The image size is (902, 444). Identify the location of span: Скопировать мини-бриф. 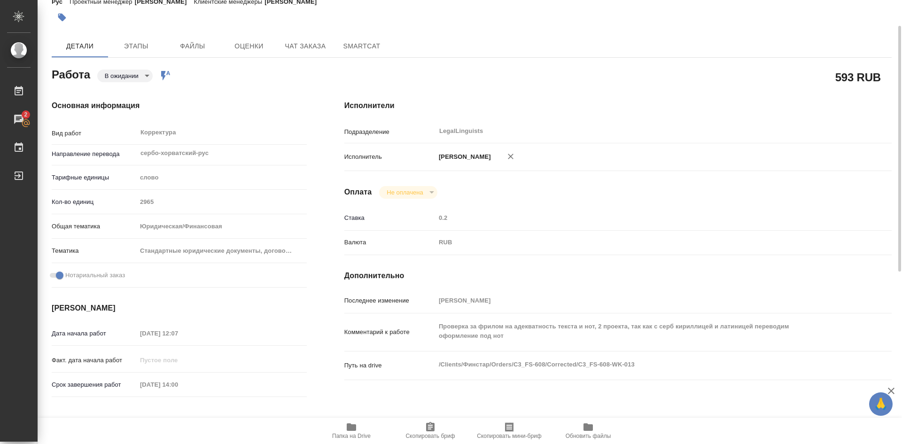
(509, 436).